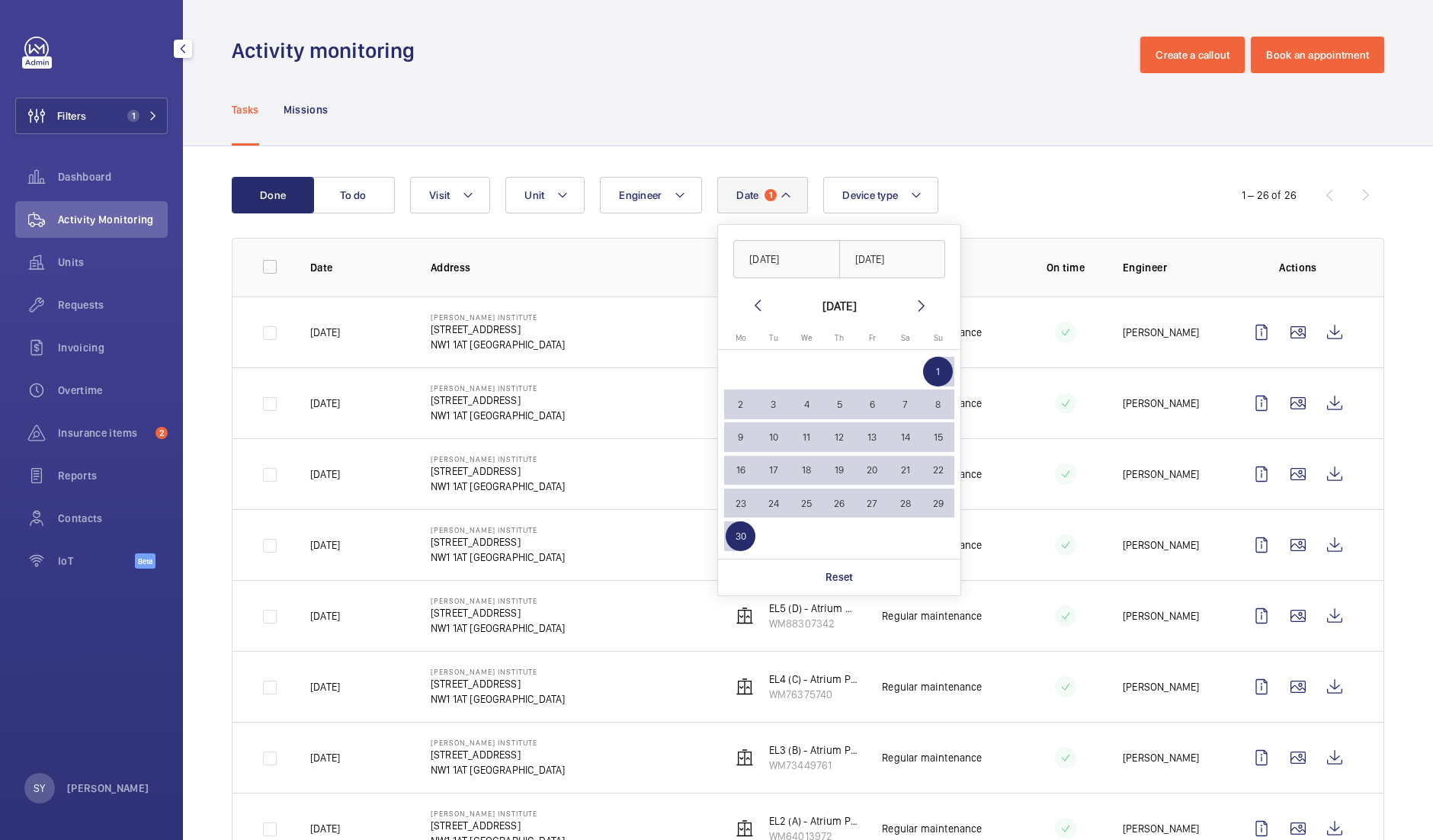 This screenshot has height=840, width=1433. Describe the element at coordinates (807, 470) in the screenshot. I see `button: September 18, 2024` at that location.